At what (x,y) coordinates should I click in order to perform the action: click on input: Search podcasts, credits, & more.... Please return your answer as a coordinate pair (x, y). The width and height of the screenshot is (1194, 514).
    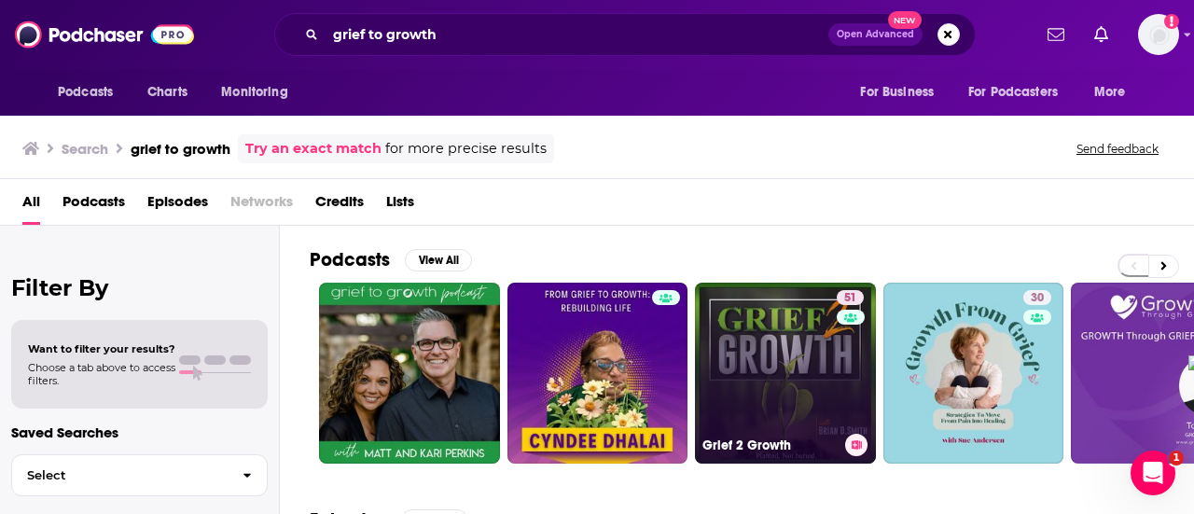
    Looking at the image, I should click on (577, 35).